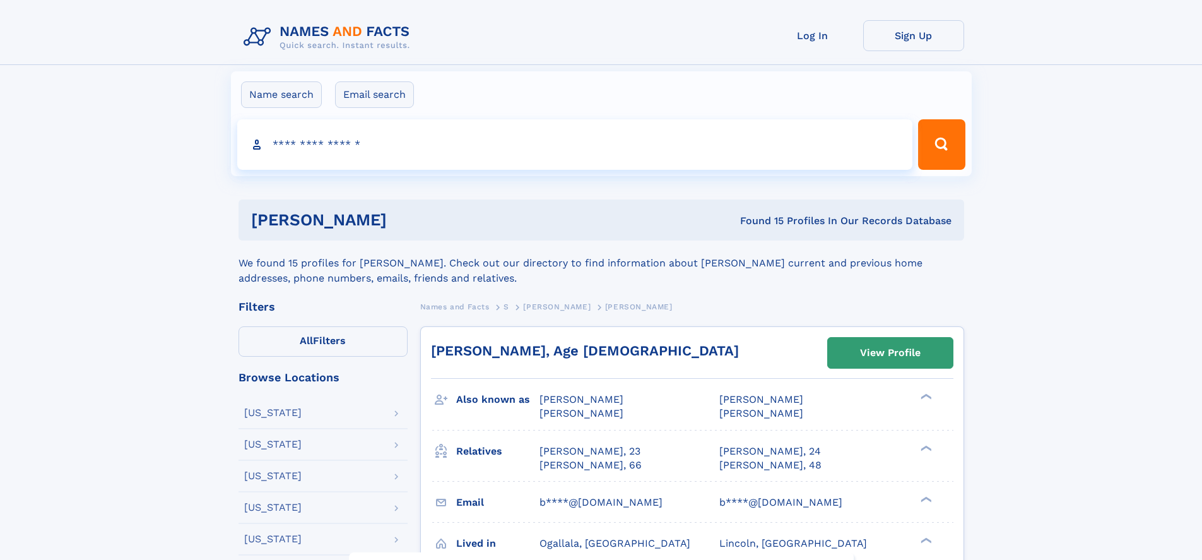 Image resolution: width=1202 pixels, height=560 pixels. I want to click on h3: Email, so click(498, 502).